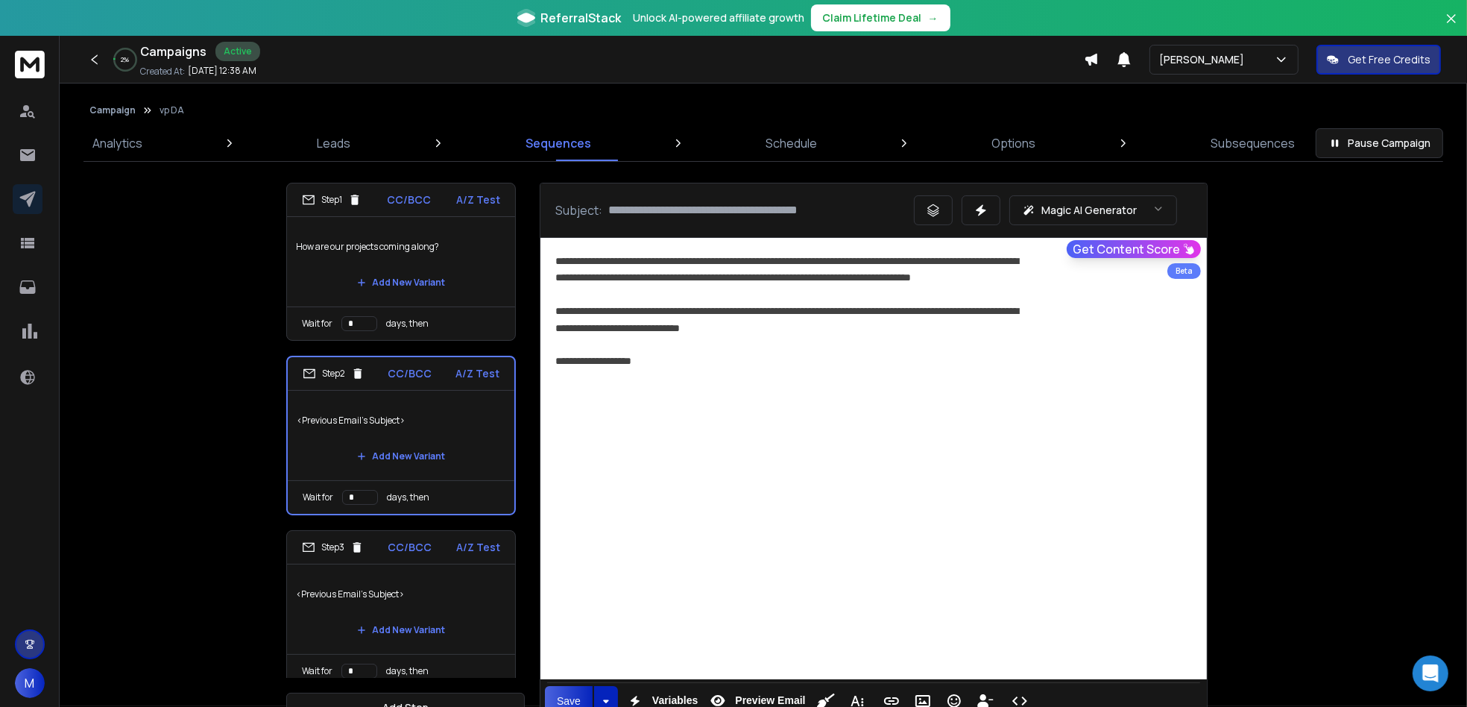  I want to click on li: Step1CC/BCCA/Z TestHow are our projects coming along?Add New VariantWait fordays, then, so click(401, 262).